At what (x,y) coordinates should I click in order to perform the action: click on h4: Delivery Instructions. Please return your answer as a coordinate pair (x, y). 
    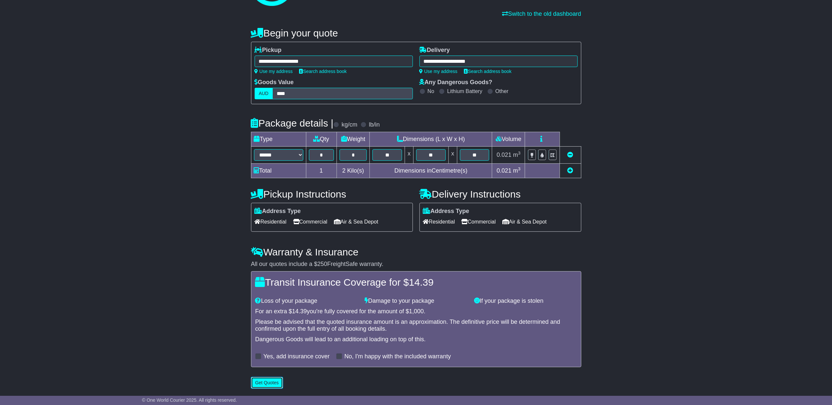
    Looking at the image, I should click on (500, 194).